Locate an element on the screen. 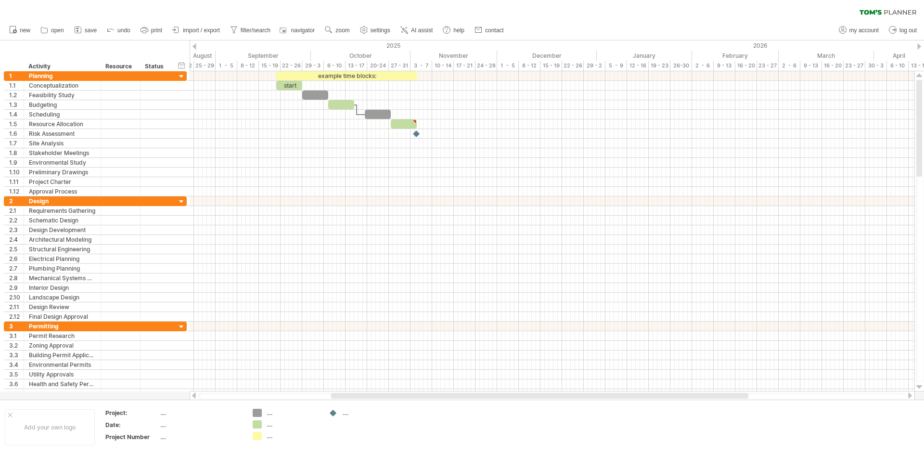 This screenshot has height=455, width=924. div: 2.12 is located at coordinates (16, 316).